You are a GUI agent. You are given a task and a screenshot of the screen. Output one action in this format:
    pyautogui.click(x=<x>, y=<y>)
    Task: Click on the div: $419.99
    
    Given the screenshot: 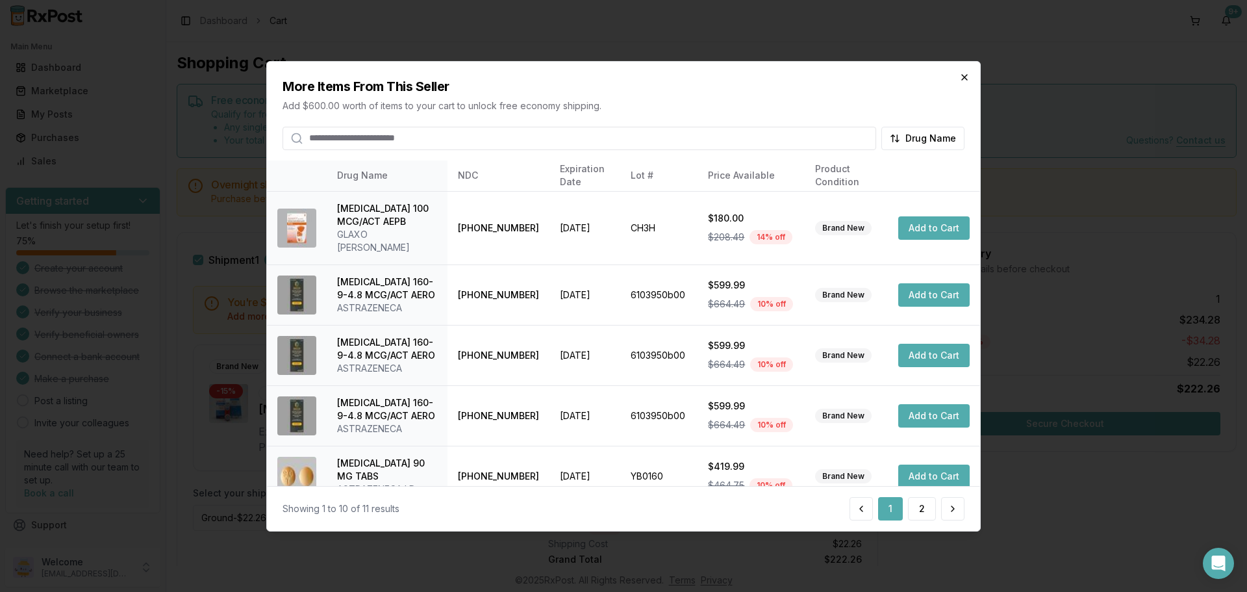 What is the action you would take?
    pyautogui.click(x=751, y=466)
    